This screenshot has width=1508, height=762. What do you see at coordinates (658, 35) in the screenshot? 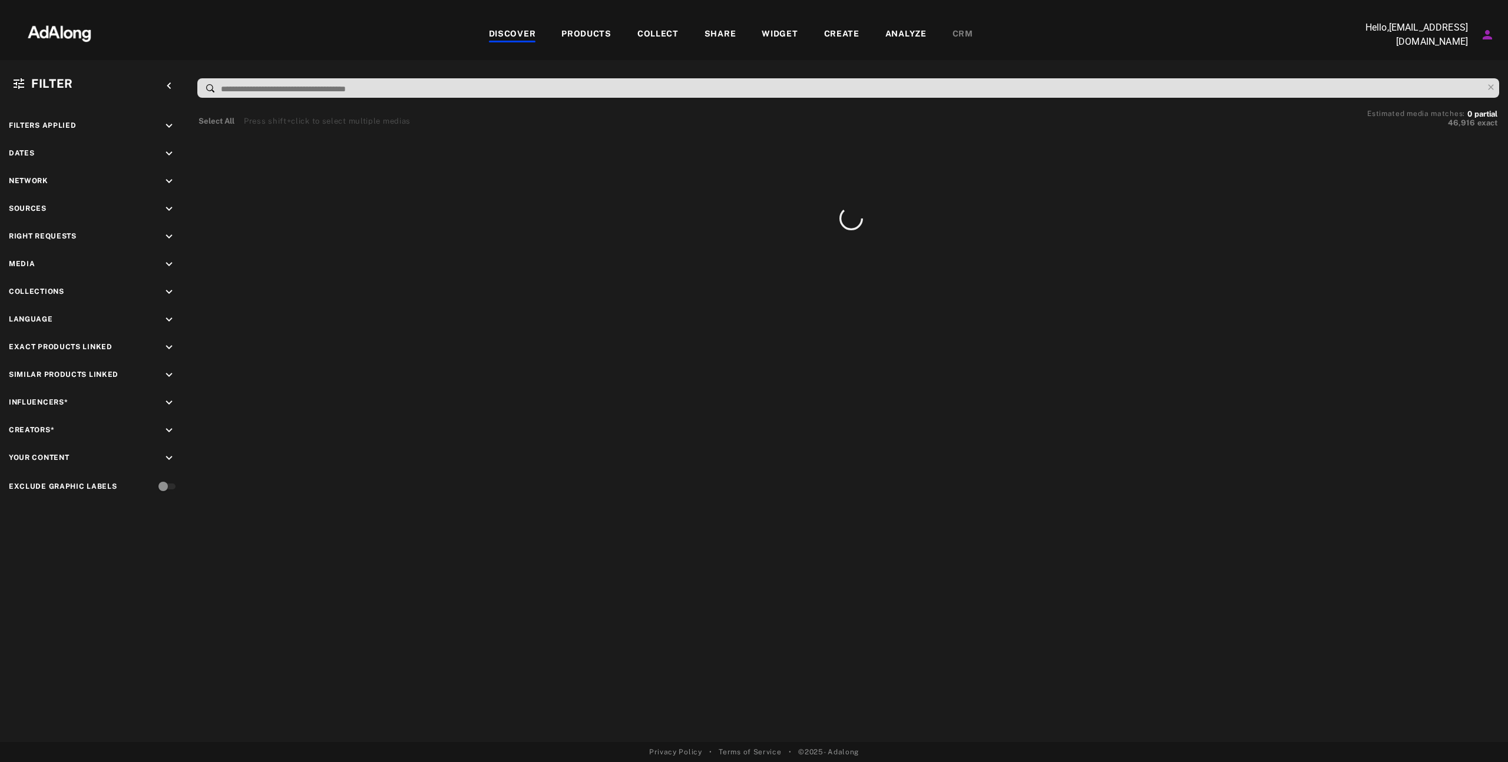
I see `div: COLLECT` at bounding box center [658, 35].